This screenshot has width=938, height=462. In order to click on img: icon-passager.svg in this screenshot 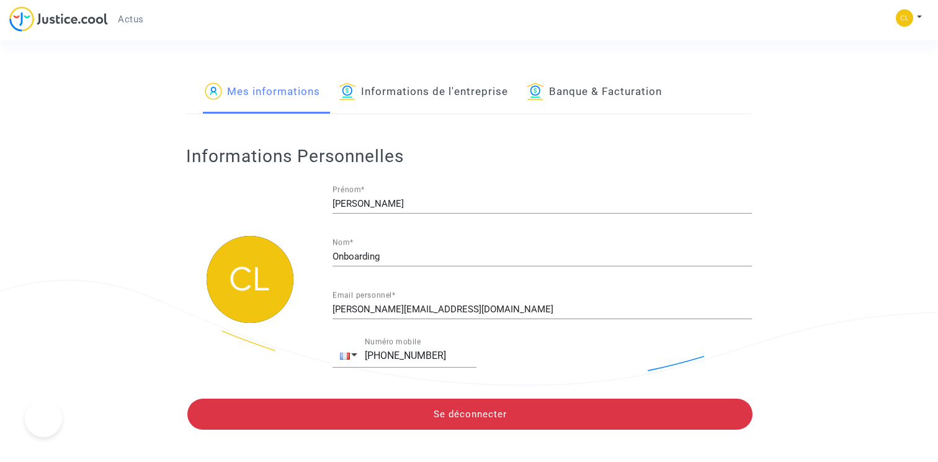, I will do `click(214, 91)`.